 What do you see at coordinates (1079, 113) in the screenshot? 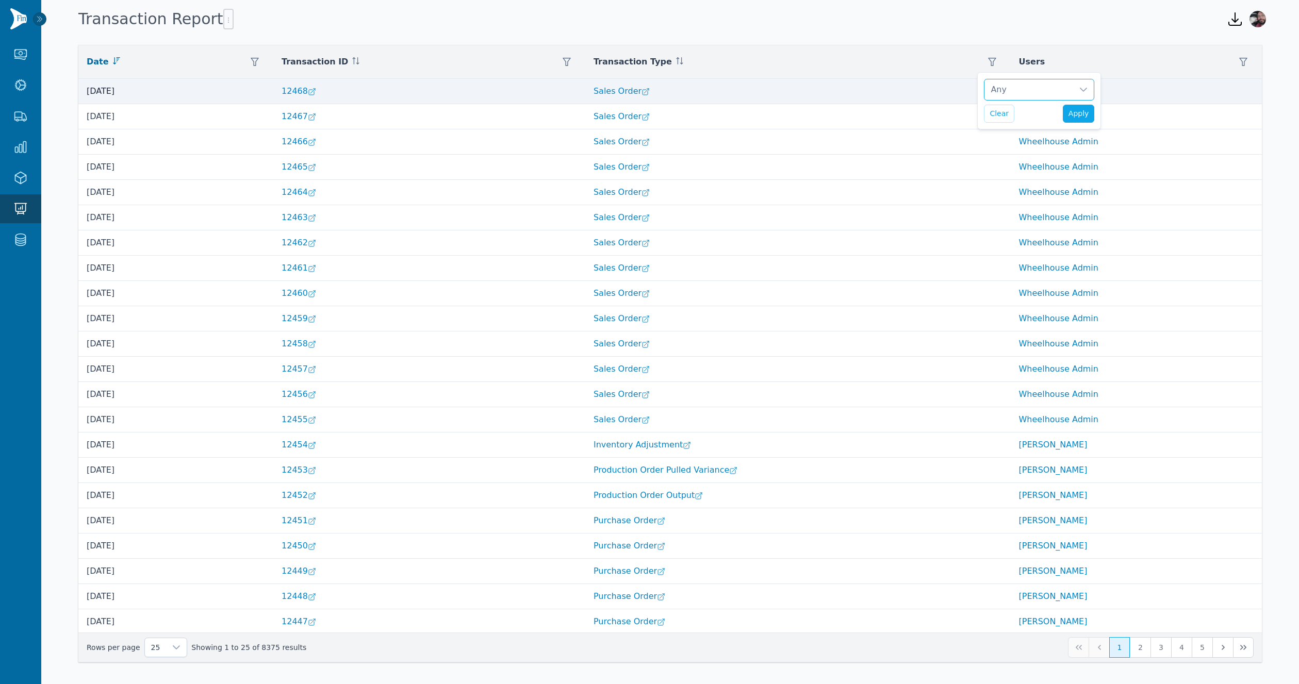
I see `span: Apply` at bounding box center [1079, 113].